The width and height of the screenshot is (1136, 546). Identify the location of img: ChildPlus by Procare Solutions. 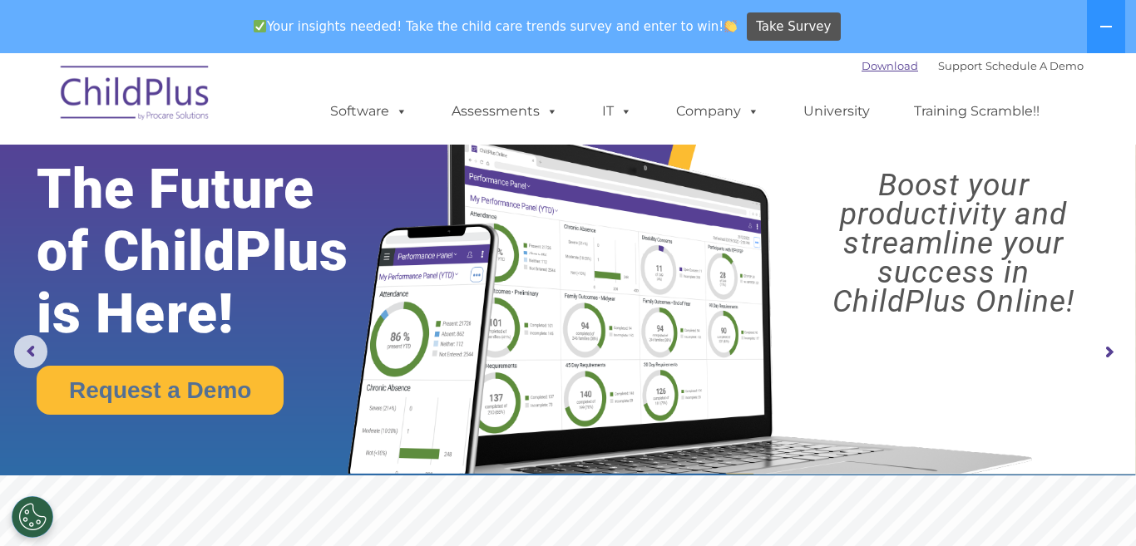
(136, 96).